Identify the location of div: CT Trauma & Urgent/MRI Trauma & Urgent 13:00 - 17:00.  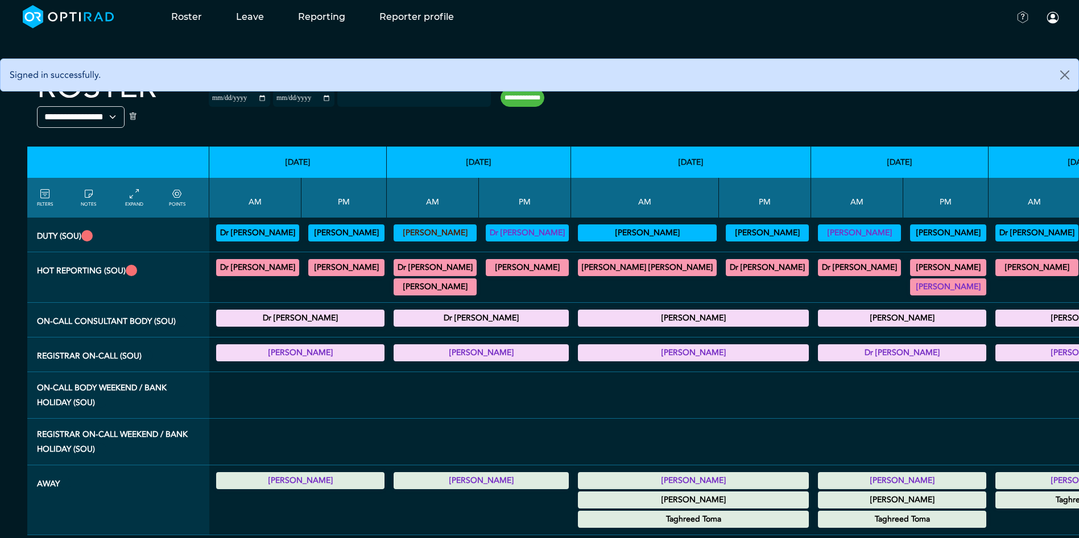
(948, 287).